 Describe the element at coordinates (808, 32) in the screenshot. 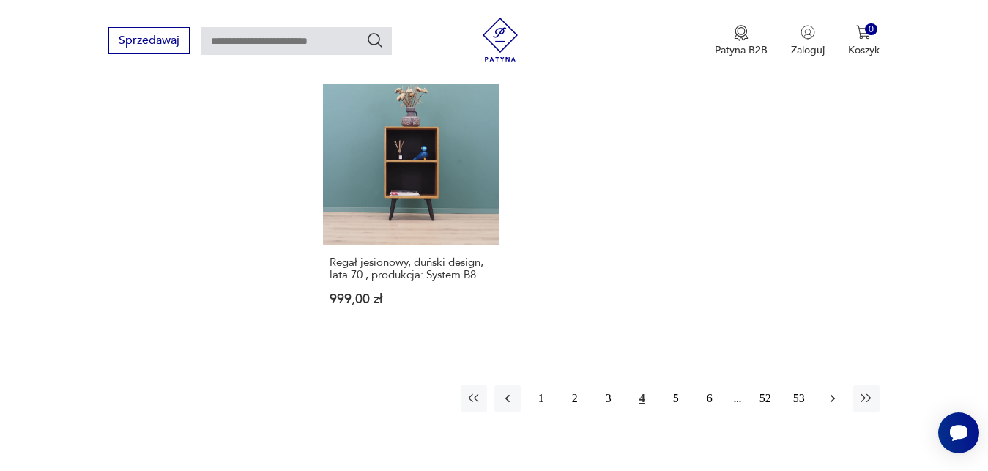

I see `img: Ikonka użytkownika` at that location.